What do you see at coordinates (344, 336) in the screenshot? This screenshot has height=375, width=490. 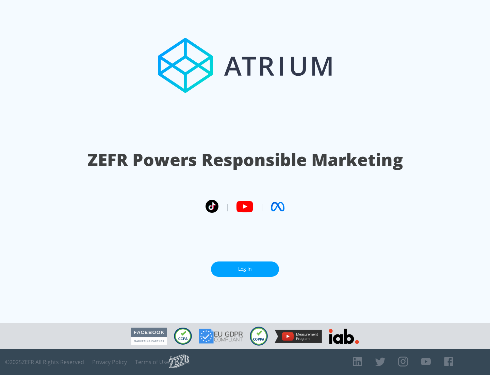 I see `img: IAB` at bounding box center [344, 336].